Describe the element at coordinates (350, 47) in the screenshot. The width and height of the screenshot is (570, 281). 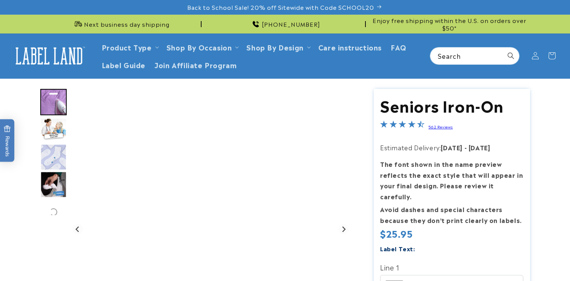
I see `span: Care instructions` at that location.